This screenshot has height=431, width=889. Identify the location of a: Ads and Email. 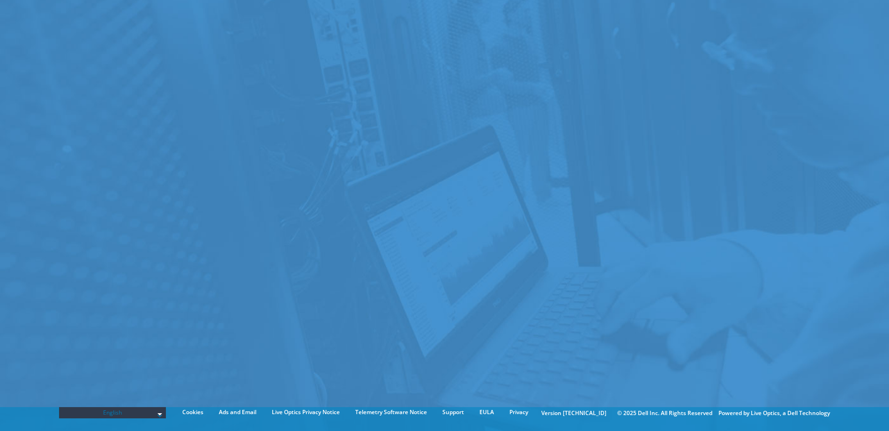
(238, 412).